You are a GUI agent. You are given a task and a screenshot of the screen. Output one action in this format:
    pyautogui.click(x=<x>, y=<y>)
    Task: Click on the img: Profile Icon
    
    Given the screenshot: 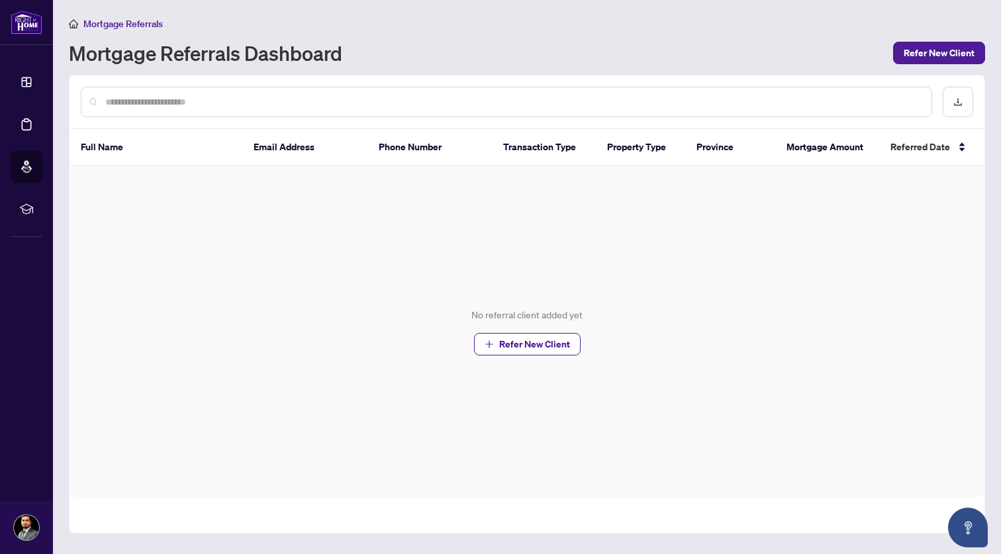 What is the action you would take?
    pyautogui.click(x=26, y=528)
    